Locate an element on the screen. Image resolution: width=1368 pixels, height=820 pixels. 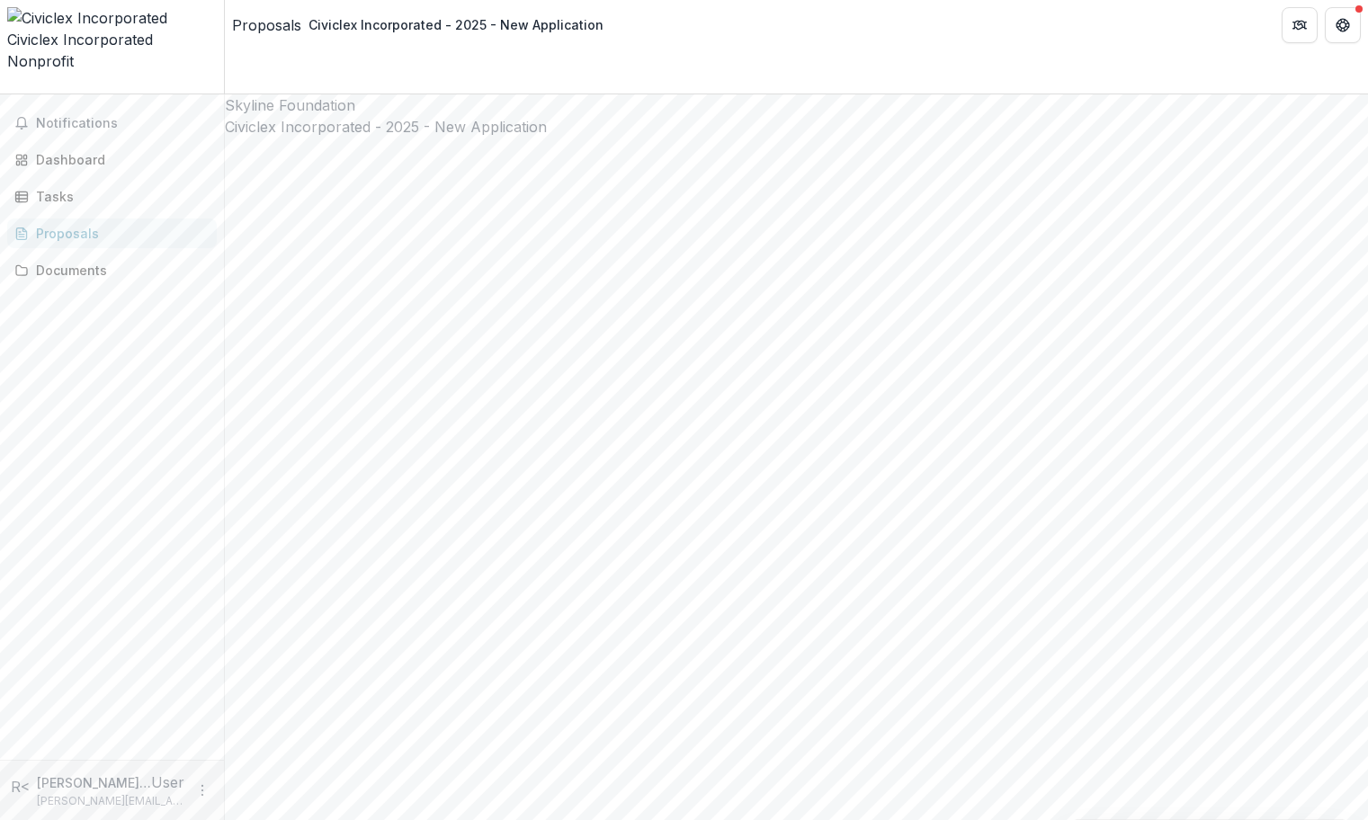
h2: Civiclex Incorporated - 2025 - New Application is located at coordinates (796, 127).